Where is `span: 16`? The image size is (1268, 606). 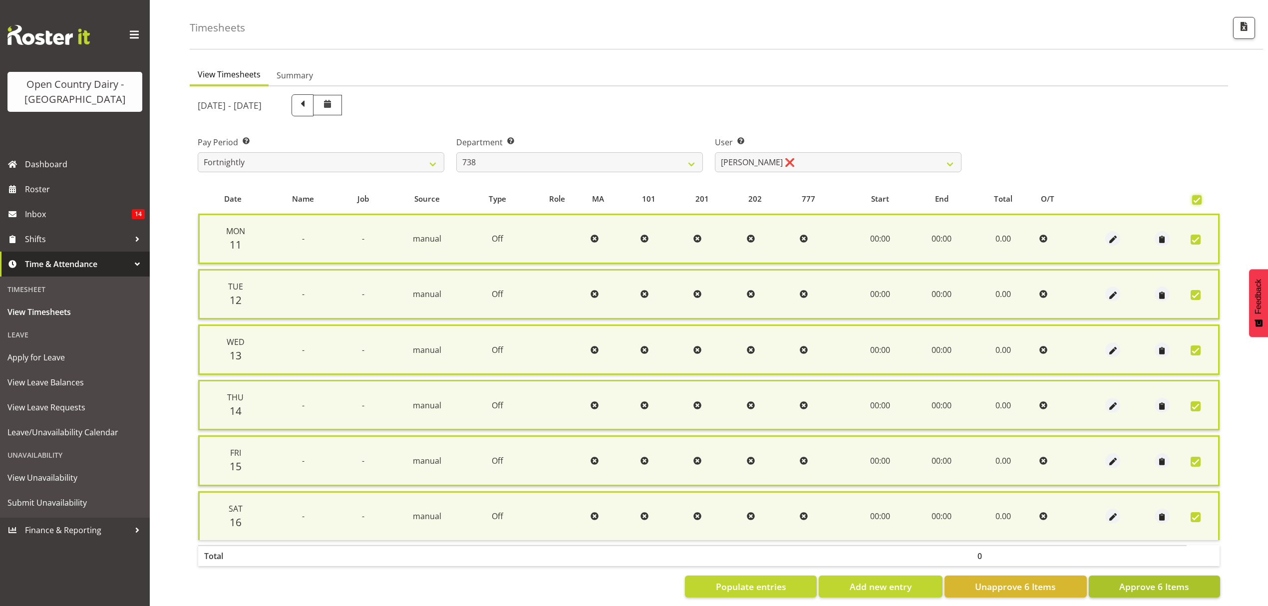
span: 16 is located at coordinates (236, 522).